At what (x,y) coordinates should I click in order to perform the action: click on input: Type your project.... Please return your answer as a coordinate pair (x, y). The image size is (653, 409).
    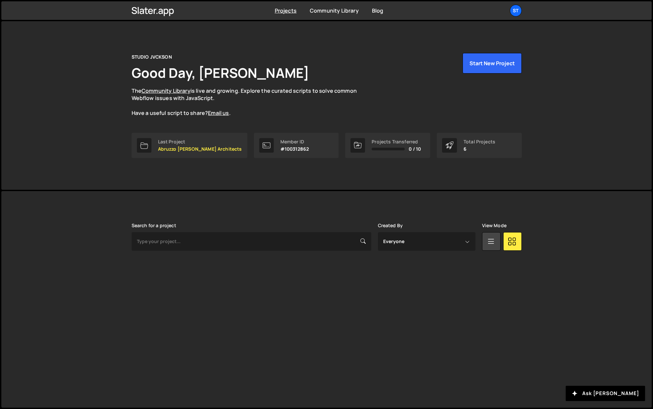
    Looking at the image, I should click on (251, 241).